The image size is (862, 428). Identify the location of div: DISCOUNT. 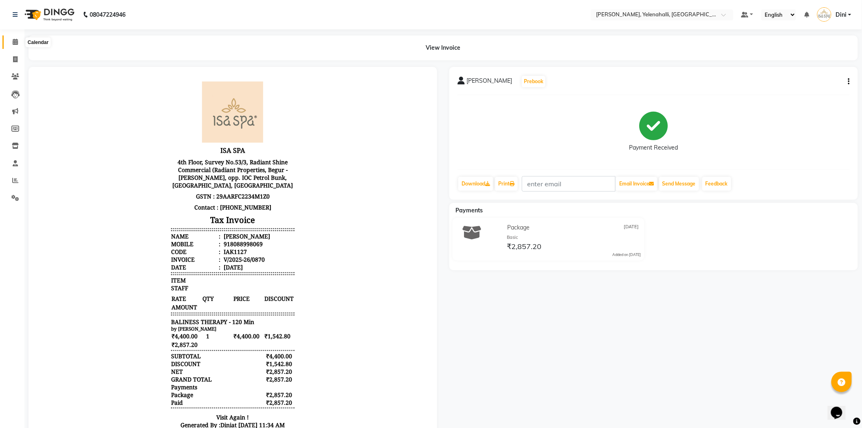
(149, 288).